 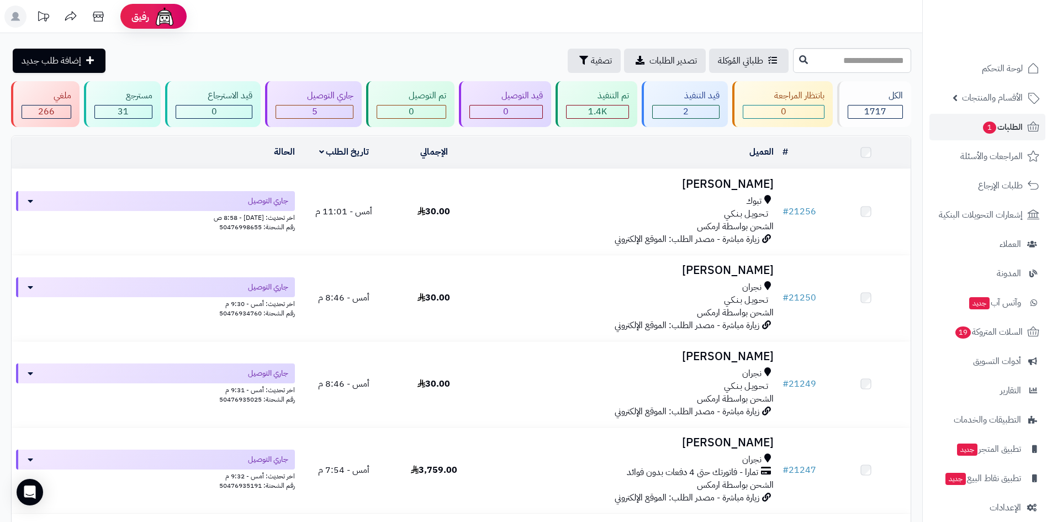 I want to click on a: العميل, so click(x=761, y=152).